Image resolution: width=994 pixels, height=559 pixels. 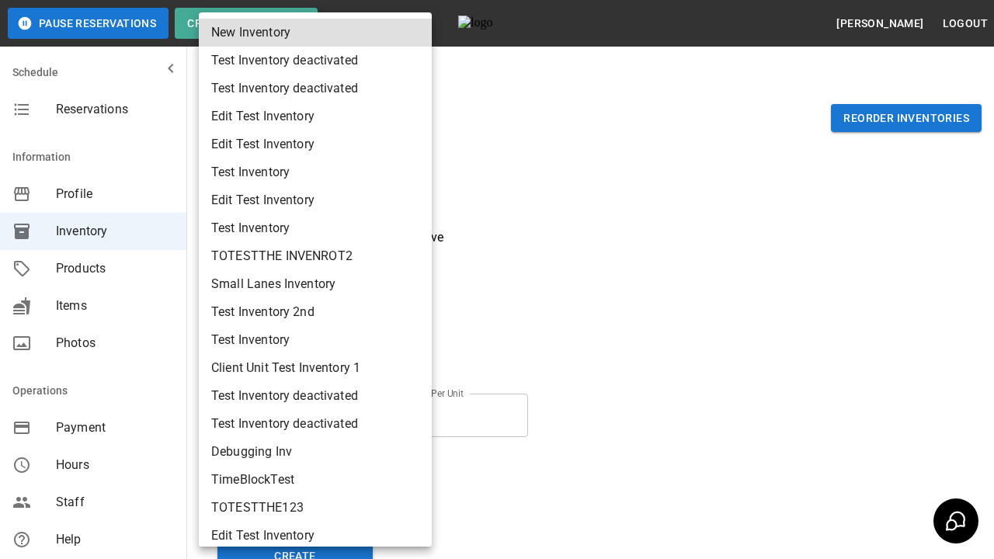 I want to click on li: Test Inventory 2nd, so click(x=315, y=312).